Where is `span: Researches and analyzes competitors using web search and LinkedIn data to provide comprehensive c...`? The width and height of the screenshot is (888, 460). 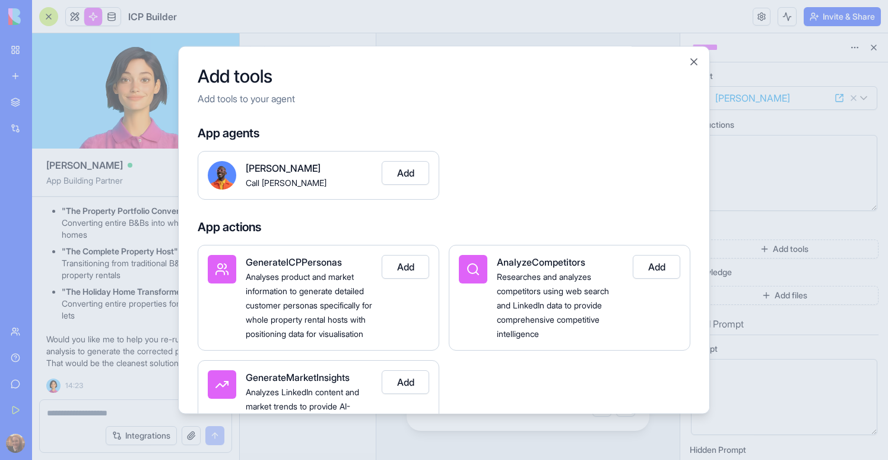 span: Researches and analyzes competitors using web search and LinkedIn data to provide comprehensive c... is located at coordinates (553, 305).